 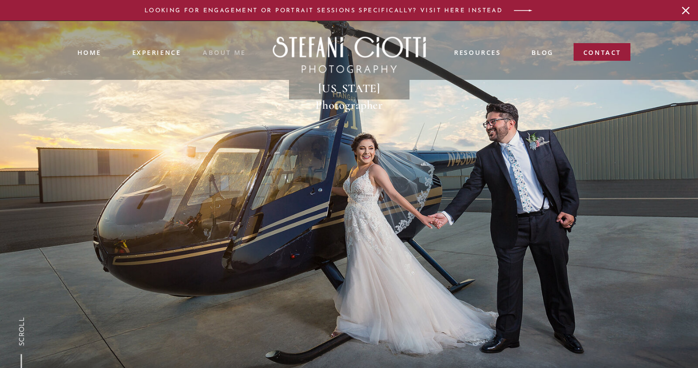 I want to click on a: experience, so click(x=156, y=51).